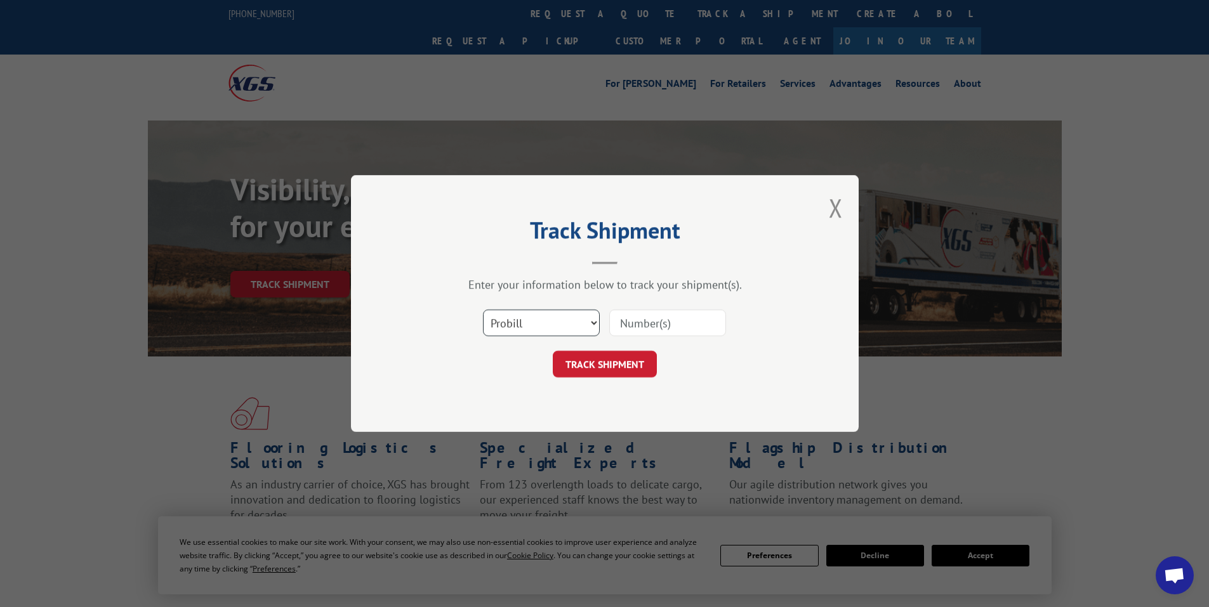 The height and width of the screenshot is (607, 1209). What do you see at coordinates (605, 284) in the screenshot?
I see `div: Enter your information below to track your shipment(s).` at bounding box center [605, 284].